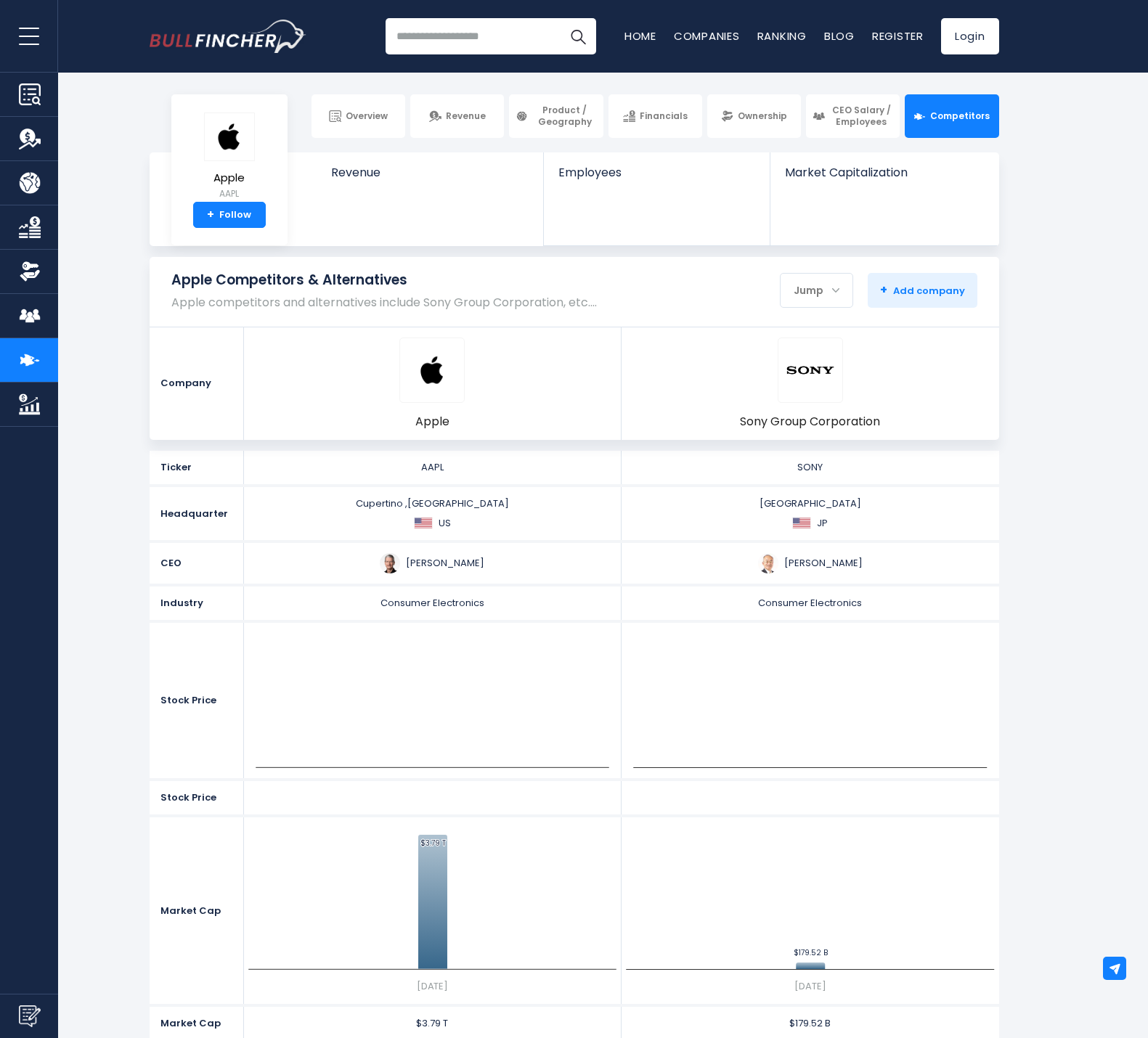 The height and width of the screenshot is (1038, 1148). Describe the element at coordinates (227, 36) in the screenshot. I see `a: Go to homepage` at that location.